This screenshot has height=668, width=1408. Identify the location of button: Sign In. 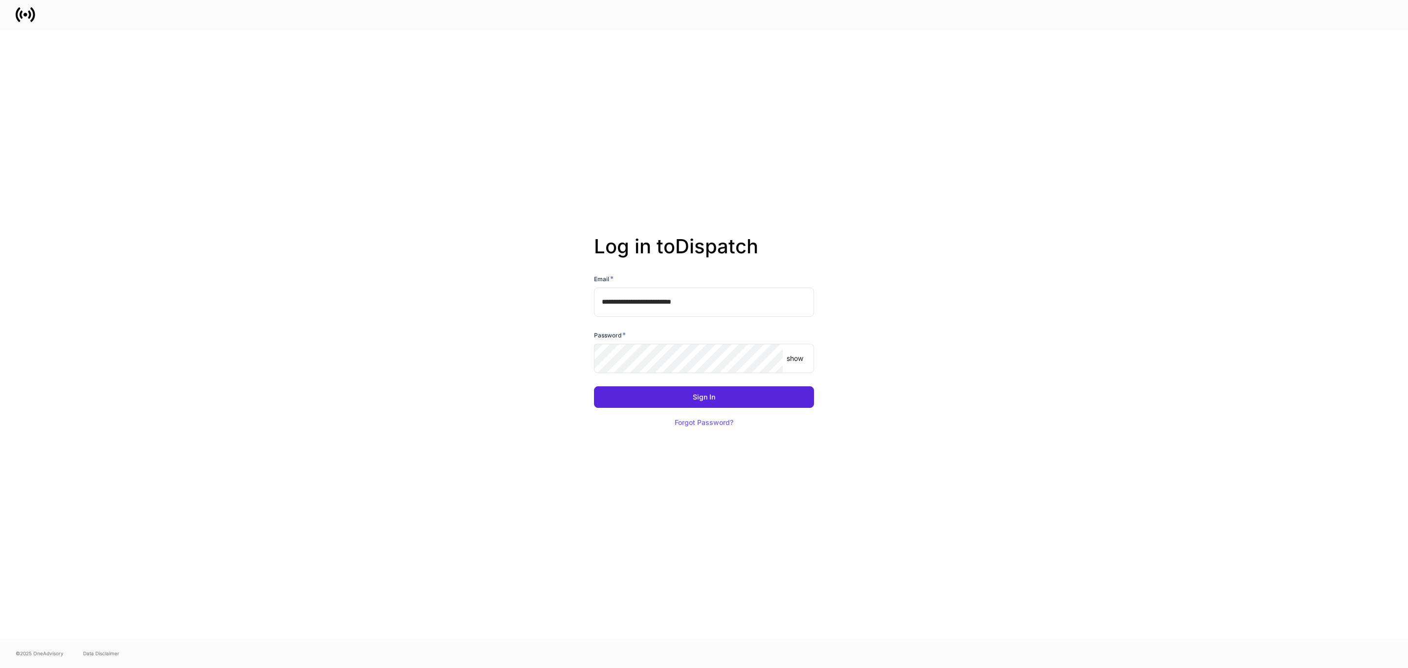
(704, 397).